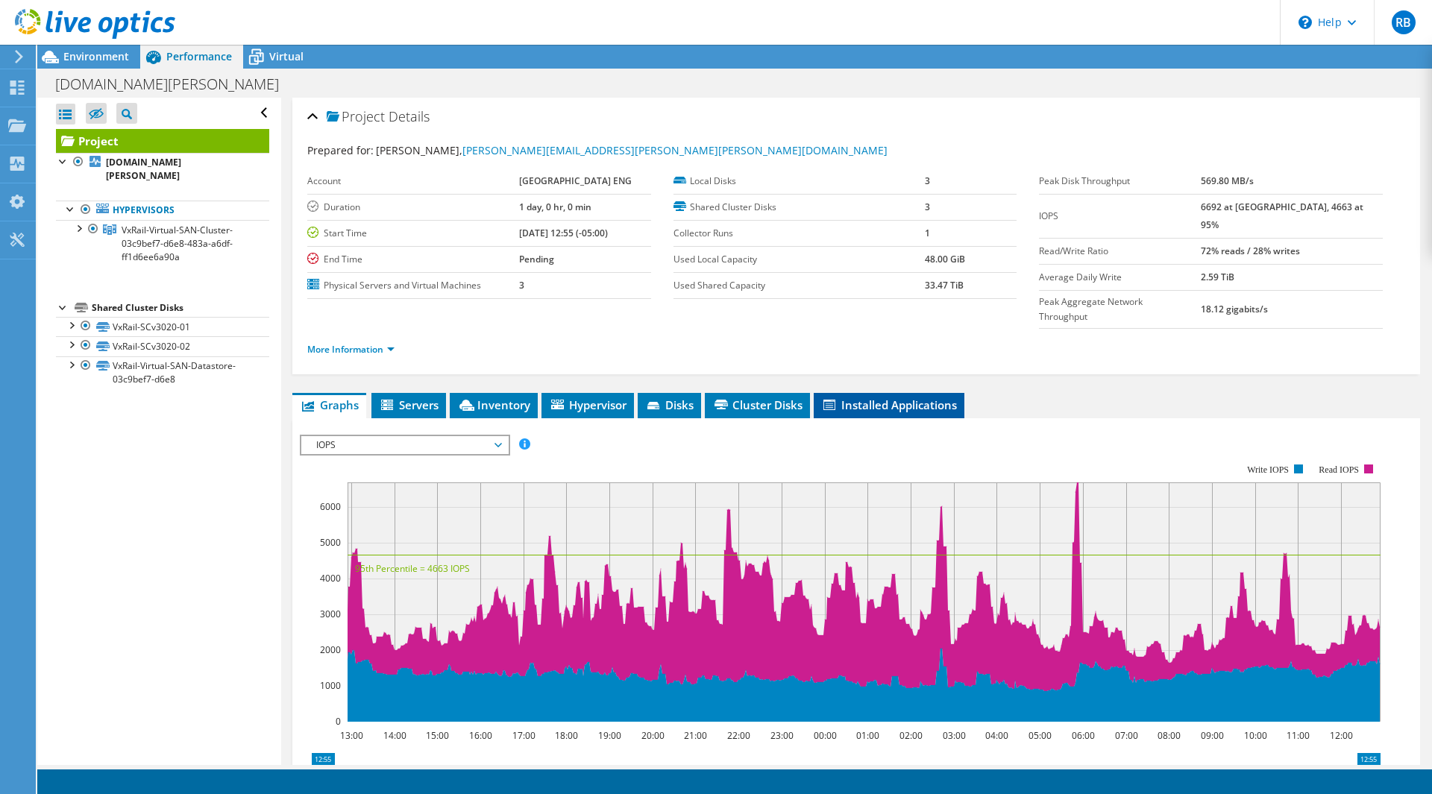 The height and width of the screenshot is (794, 1432). What do you see at coordinates (1255, 735) in the screenshot?
I see `text: 10:00` at bounding box center [1255, 735].